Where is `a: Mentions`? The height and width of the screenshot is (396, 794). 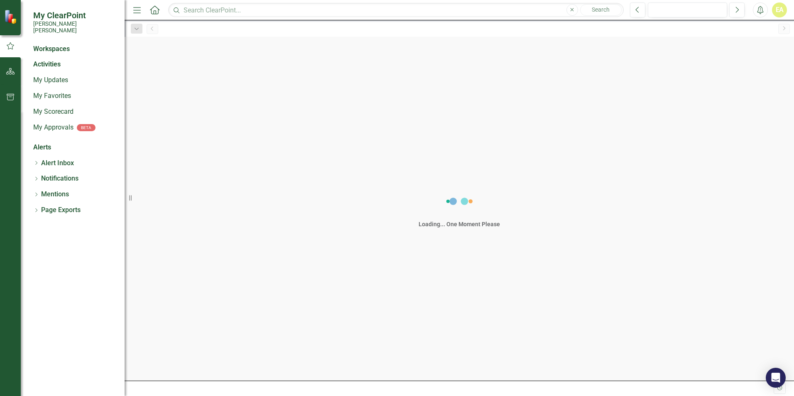 a: Mentions is located at coordinates (55, 194).